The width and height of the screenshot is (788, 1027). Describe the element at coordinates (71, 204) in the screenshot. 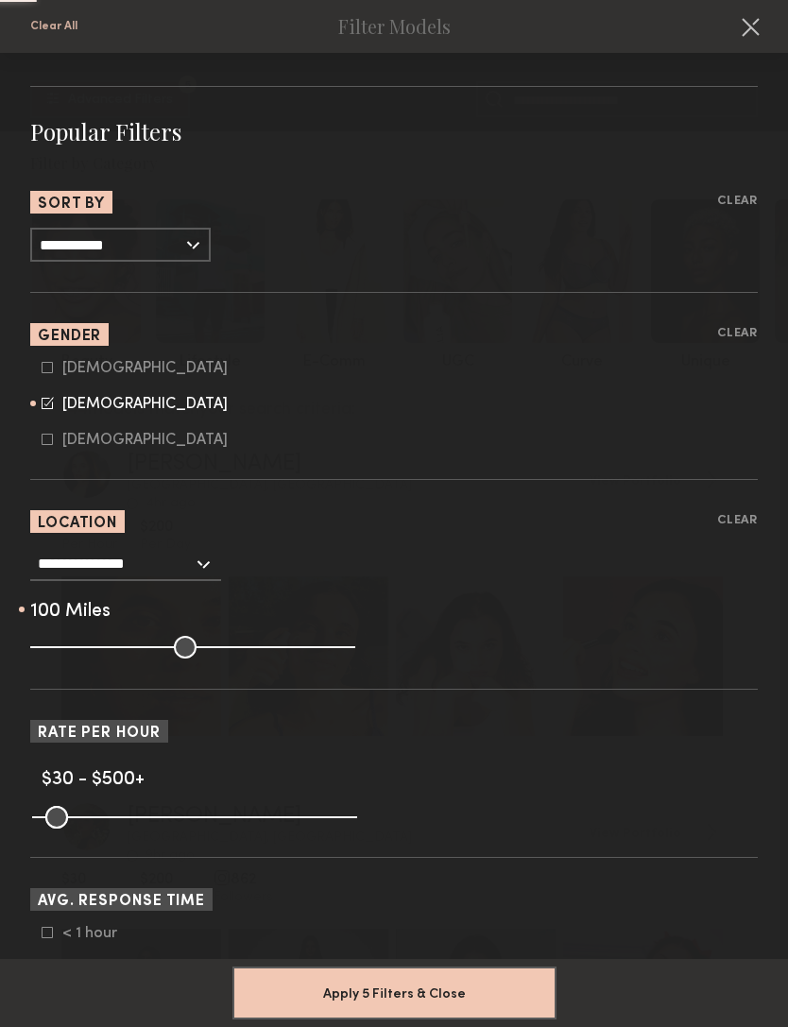

I see `span: Sort By` at that location.